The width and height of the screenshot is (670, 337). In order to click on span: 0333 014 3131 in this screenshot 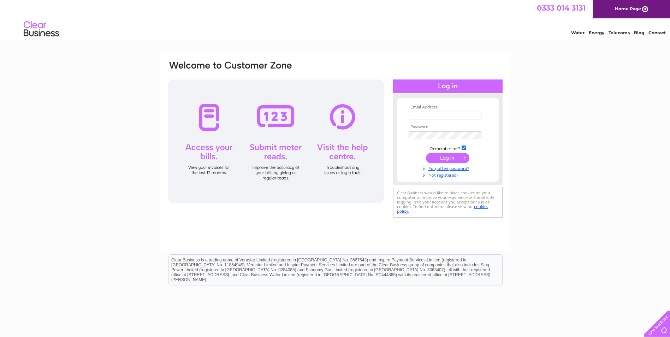, I will do `click(561, 8)`.